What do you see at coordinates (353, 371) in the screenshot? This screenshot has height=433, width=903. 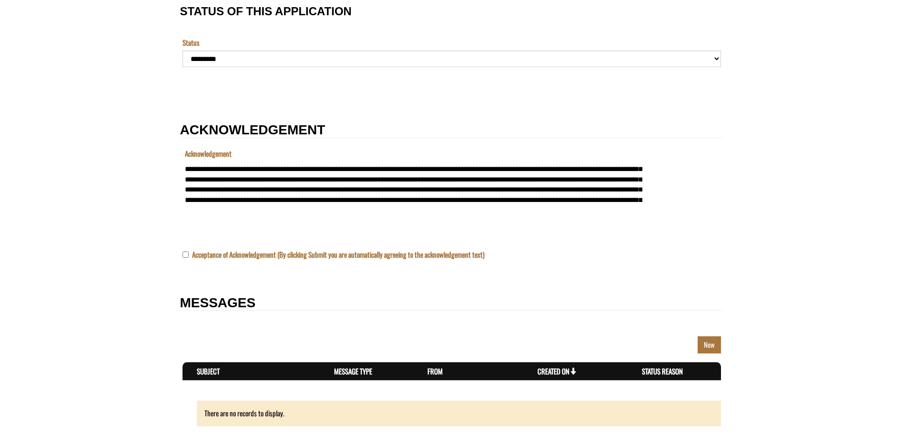 I see `a: Message Type` at bounding box center [353, 371].